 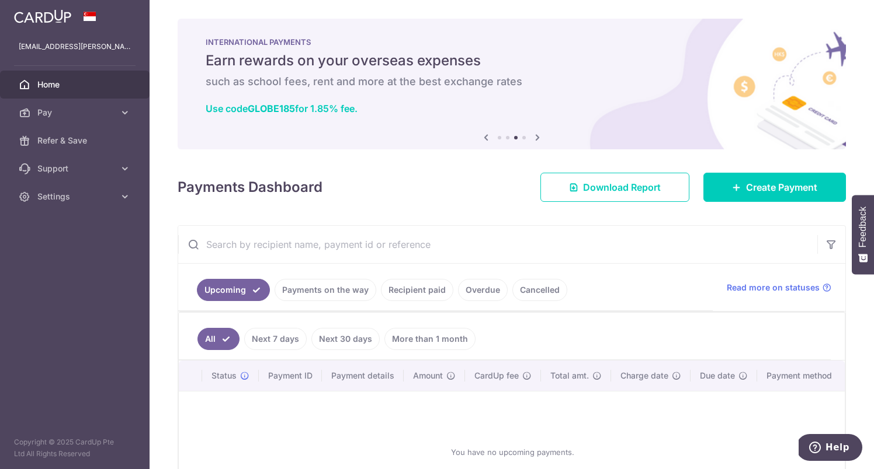 I want to click on a: Use codeGLOBE185for 1.85% fee., so click(x=281, y=109).